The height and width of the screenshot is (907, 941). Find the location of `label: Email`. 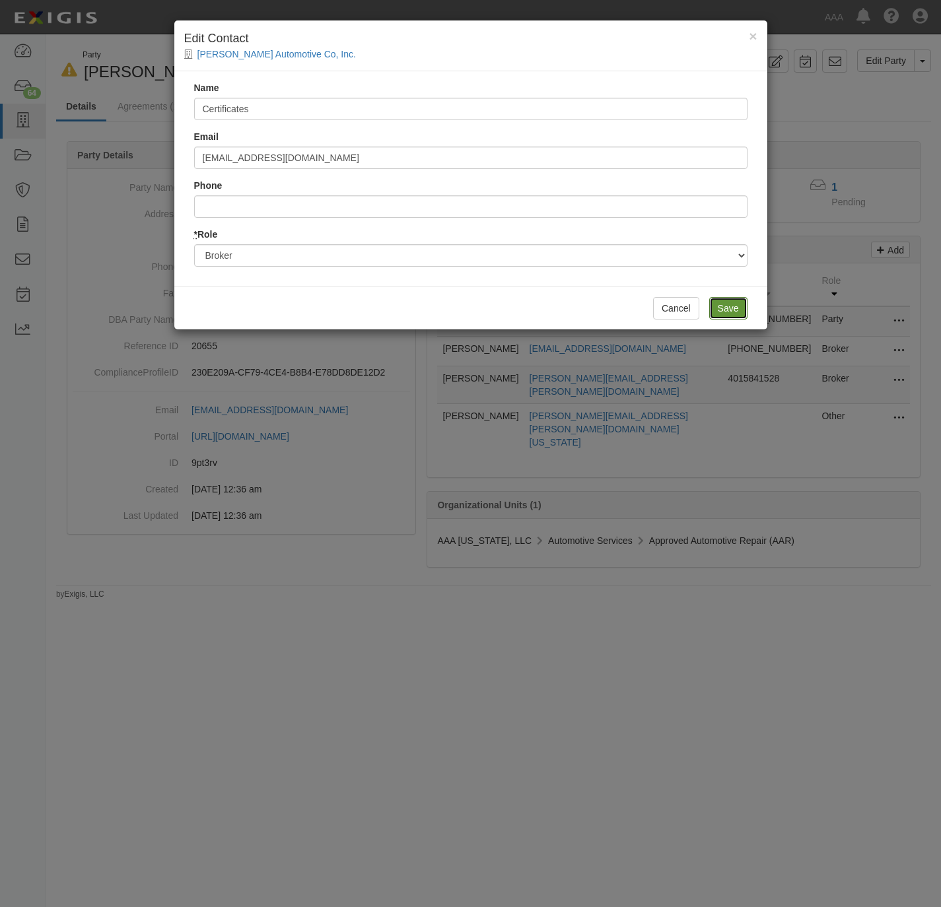

label: Email is located at coordinates (206, 137).